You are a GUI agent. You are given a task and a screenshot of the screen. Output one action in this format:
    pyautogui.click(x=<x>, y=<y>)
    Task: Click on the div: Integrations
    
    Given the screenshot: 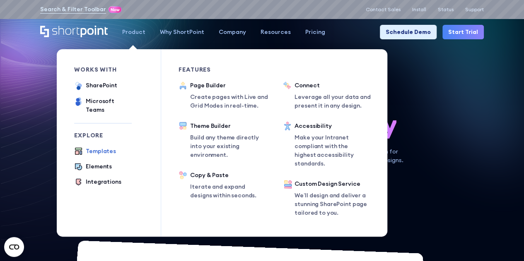 What is the action you would take?
    pyautogui.click(x=103, y=182)
    